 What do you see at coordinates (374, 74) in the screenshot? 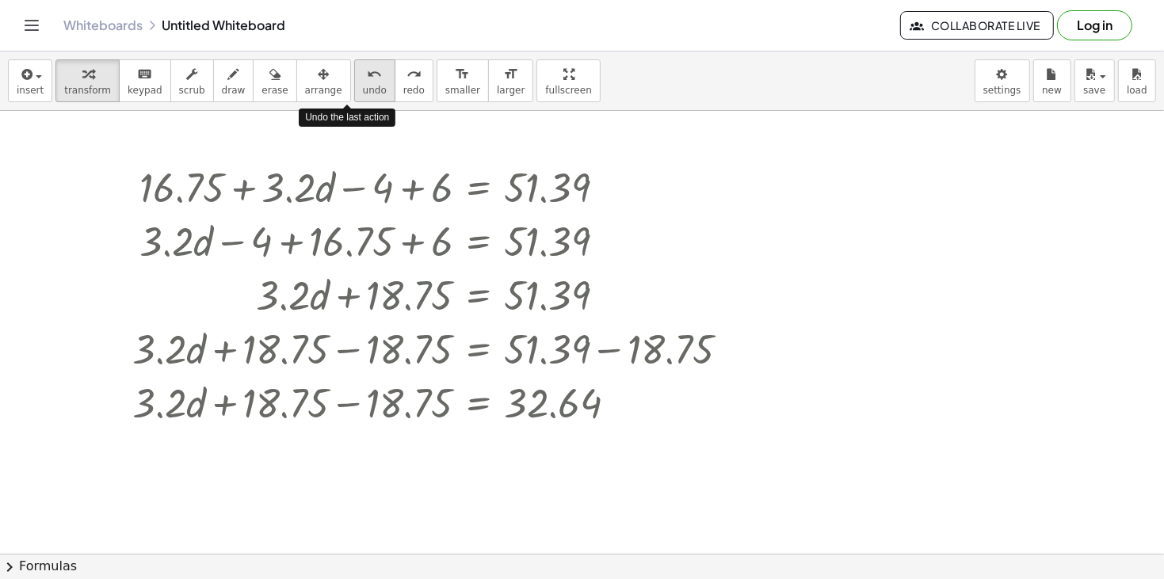
I see `i: undo` at bounding box center [374, 74].